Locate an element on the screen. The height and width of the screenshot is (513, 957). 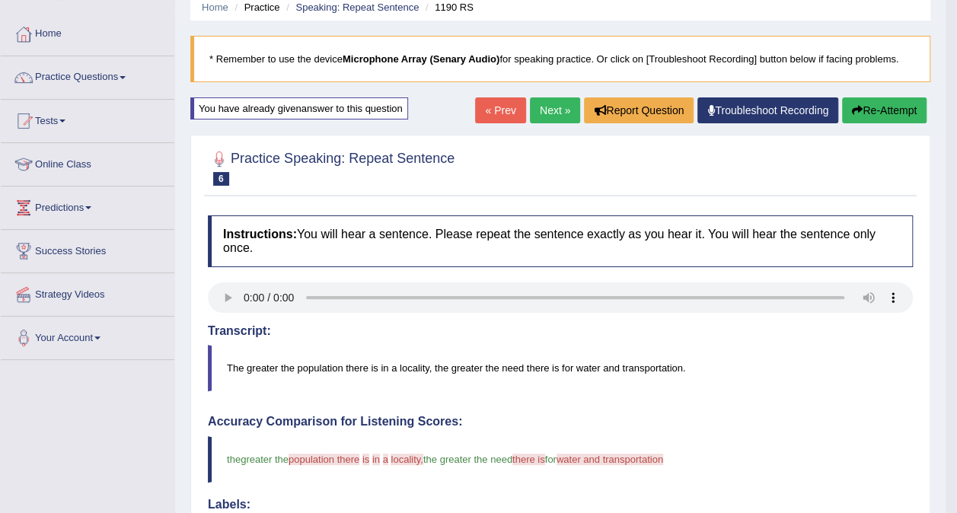
a: Speaking: Repeat Sentence is located at coordinates (357, 7).